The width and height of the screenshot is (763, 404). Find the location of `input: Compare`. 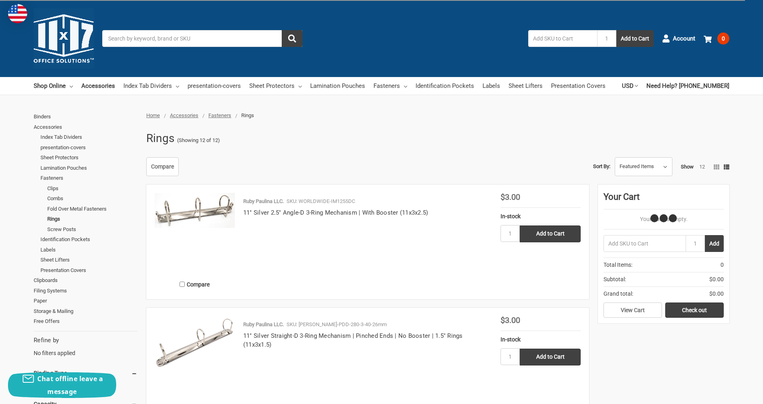

input: Compare is located at coordinates (182, 284).